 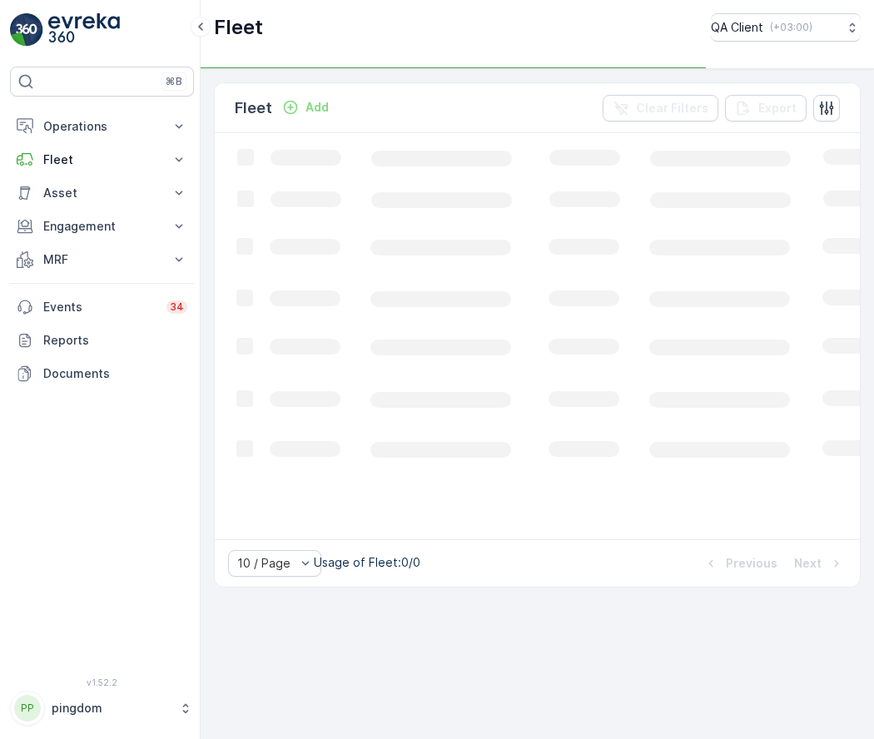 What do you see at coordinates (819, 564) in the screenshot?
I see `button: Next` at bounding box center [819, 564].